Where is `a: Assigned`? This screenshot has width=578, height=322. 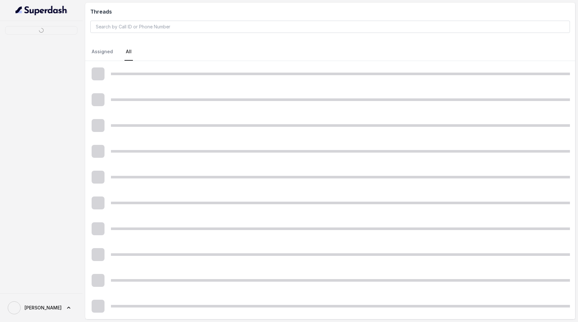 a: Assigned is located at coordinates (102, 52).